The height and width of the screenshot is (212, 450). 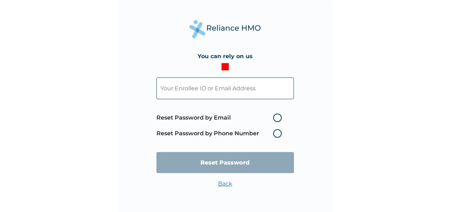 I want to click on input: Your Enrollee ID or Email Address, so click(x=225, y=88).